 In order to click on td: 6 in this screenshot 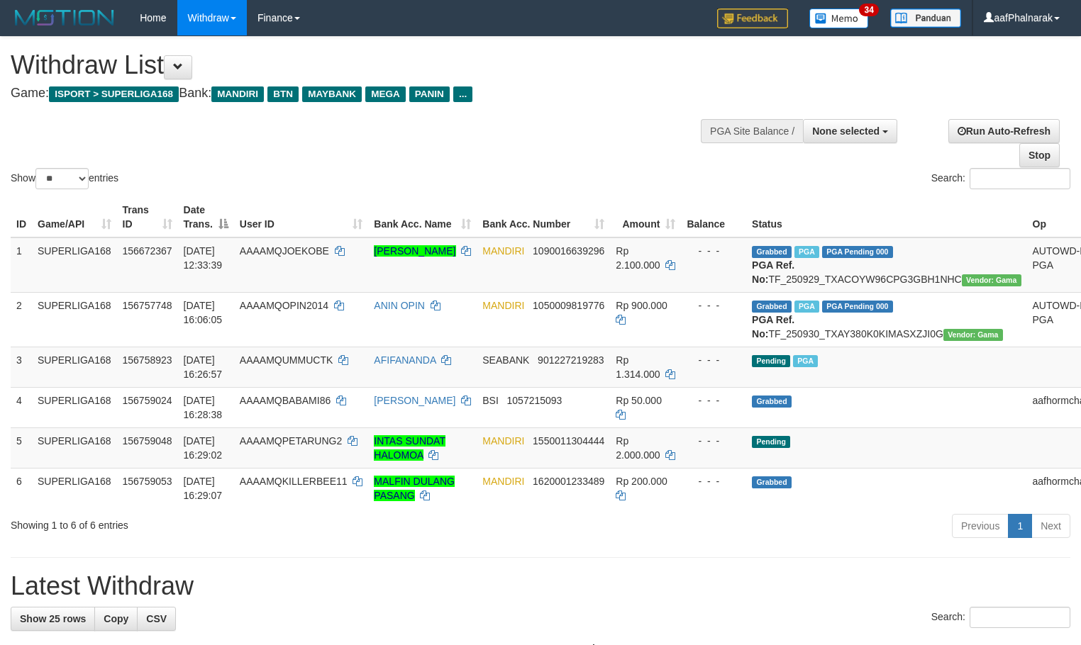, I will do `click(21, 488)`.